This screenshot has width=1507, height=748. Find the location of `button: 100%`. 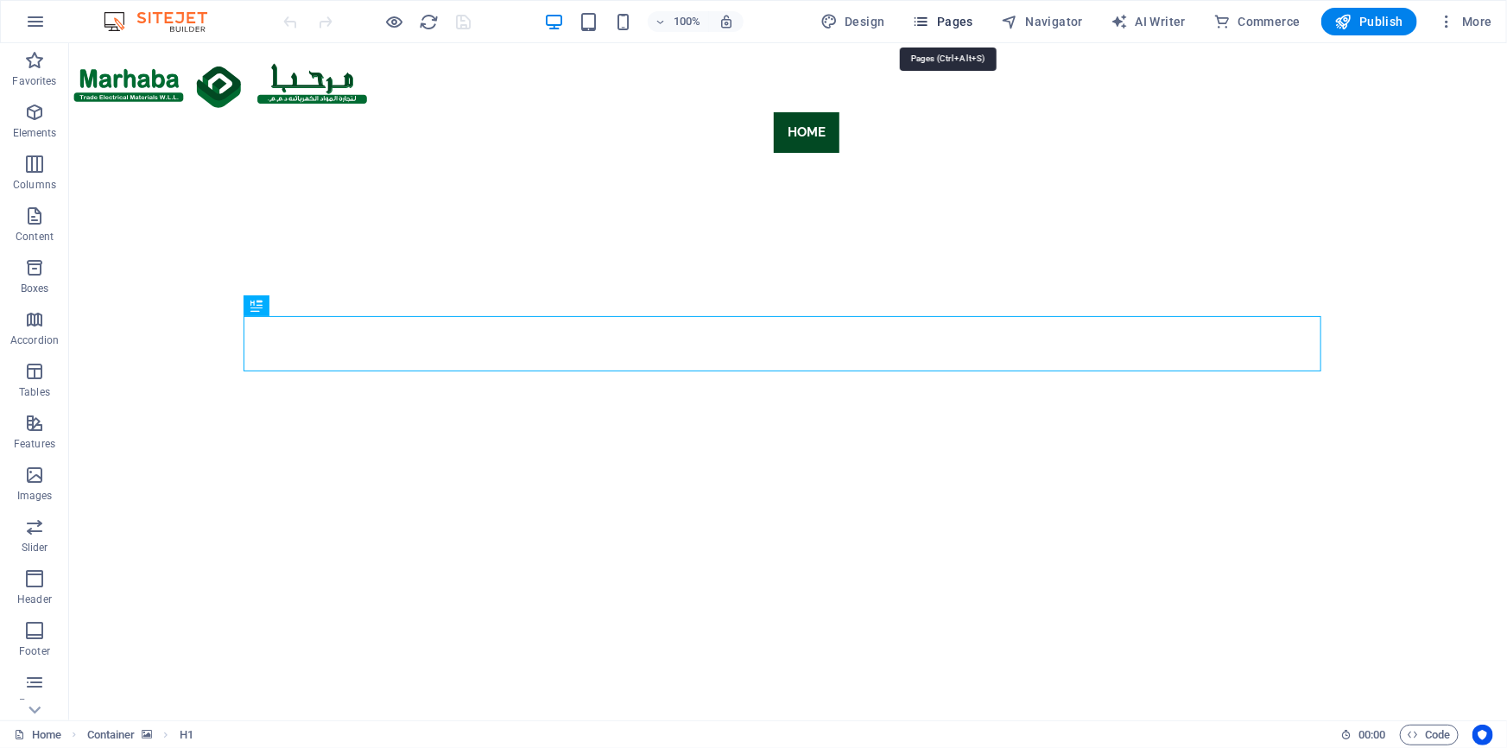

button: 100% is located at coordinates (678, 22).